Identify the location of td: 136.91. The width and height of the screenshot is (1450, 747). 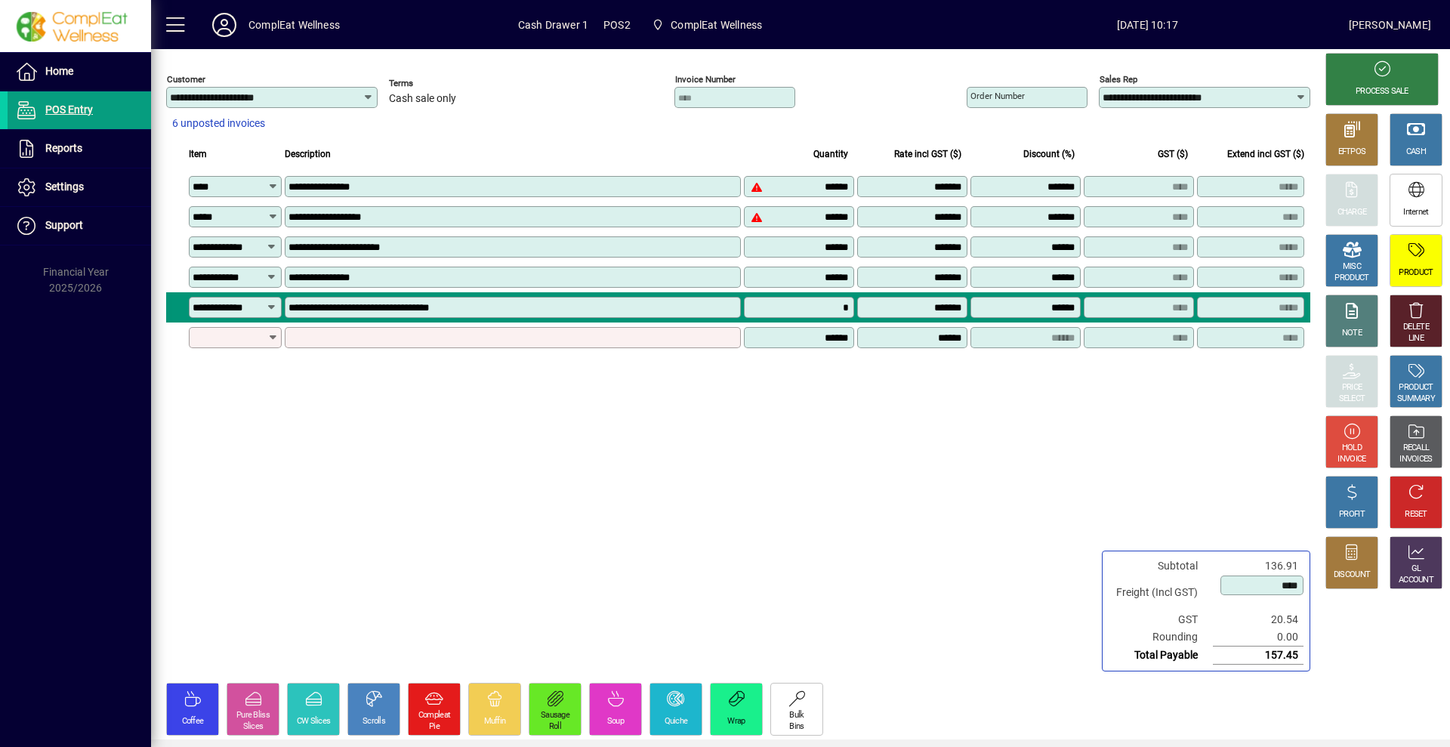
(1258, 566).